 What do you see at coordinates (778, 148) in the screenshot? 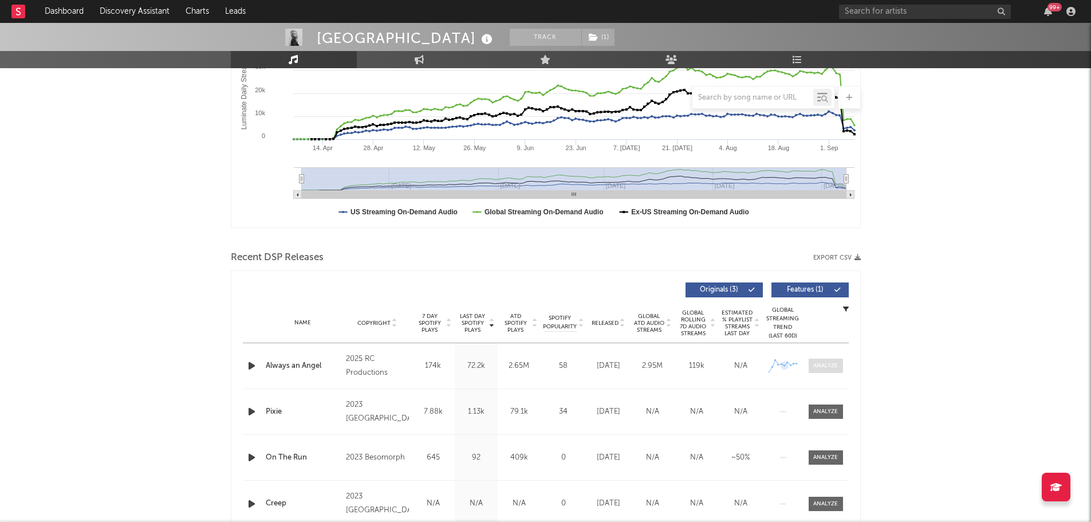
I see `text: 18. Aug` at bounding box center [778, 148].